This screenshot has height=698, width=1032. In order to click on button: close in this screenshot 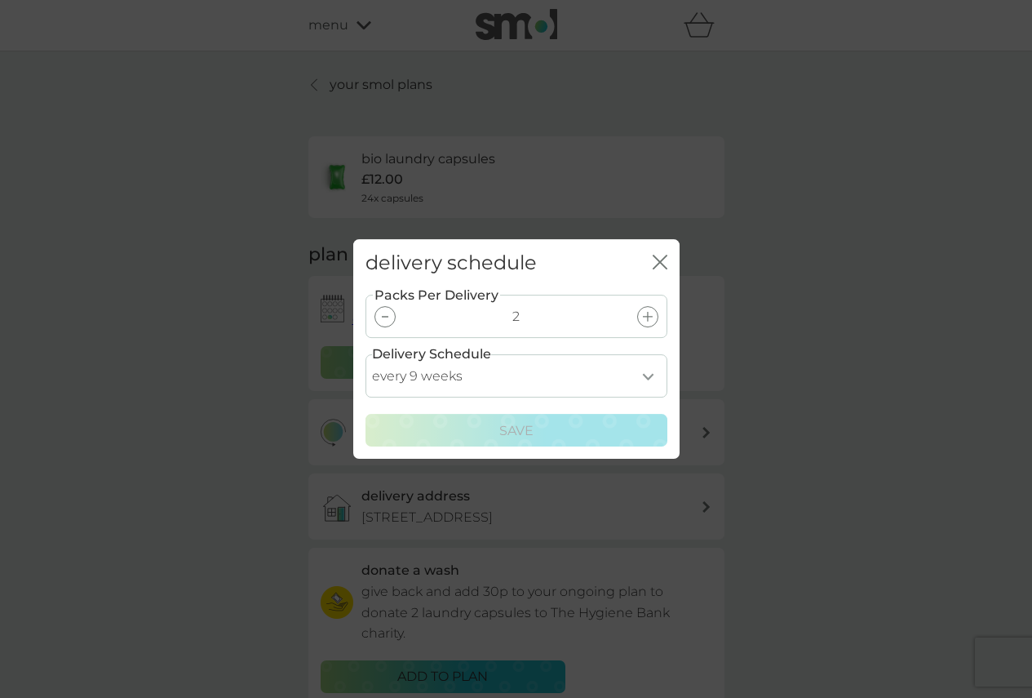, I will do `click(660, 263)`.